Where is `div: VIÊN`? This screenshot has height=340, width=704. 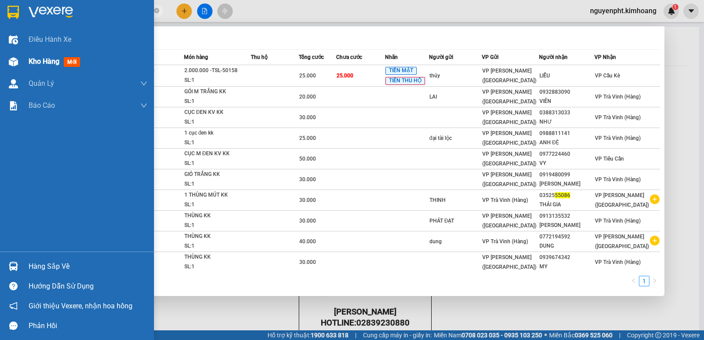 div: VIÊN is located at coordinates (567, 101).